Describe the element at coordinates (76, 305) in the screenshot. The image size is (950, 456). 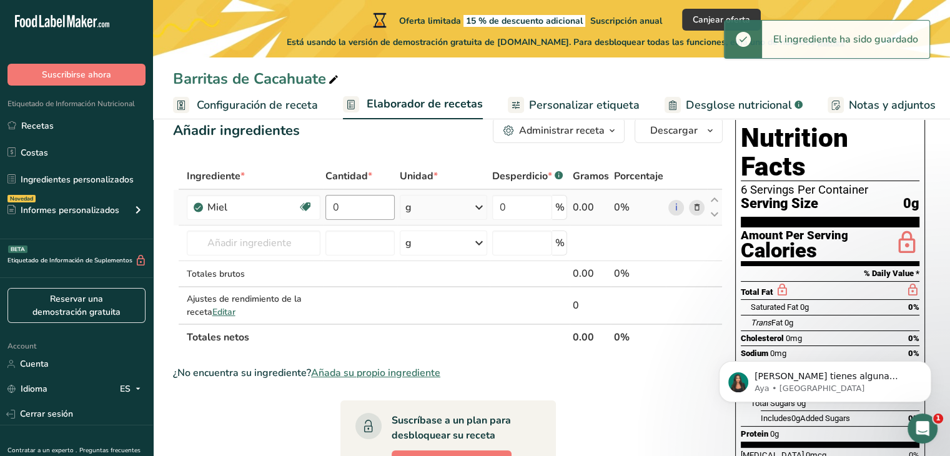
I see `a: Reservar una demostración gratuita` at that location.